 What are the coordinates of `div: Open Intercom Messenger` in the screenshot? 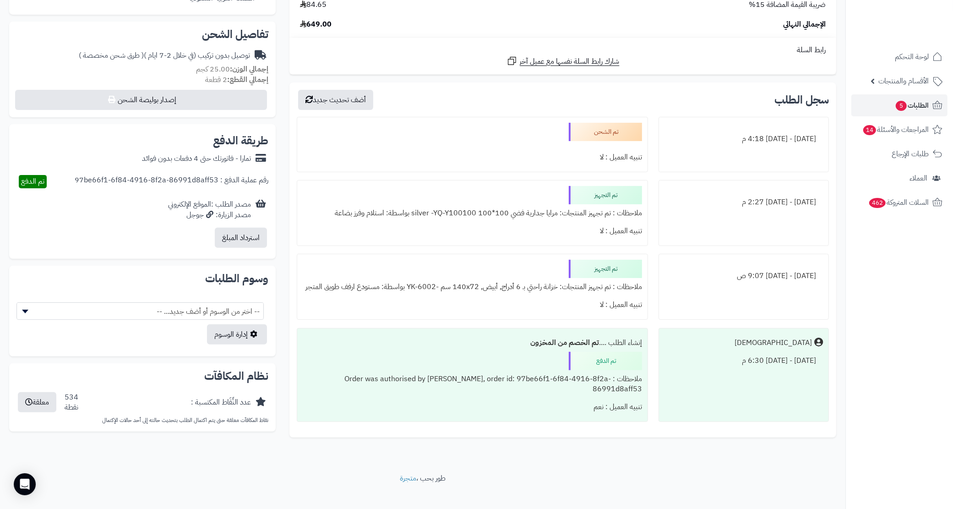 It's located at (25, 484).